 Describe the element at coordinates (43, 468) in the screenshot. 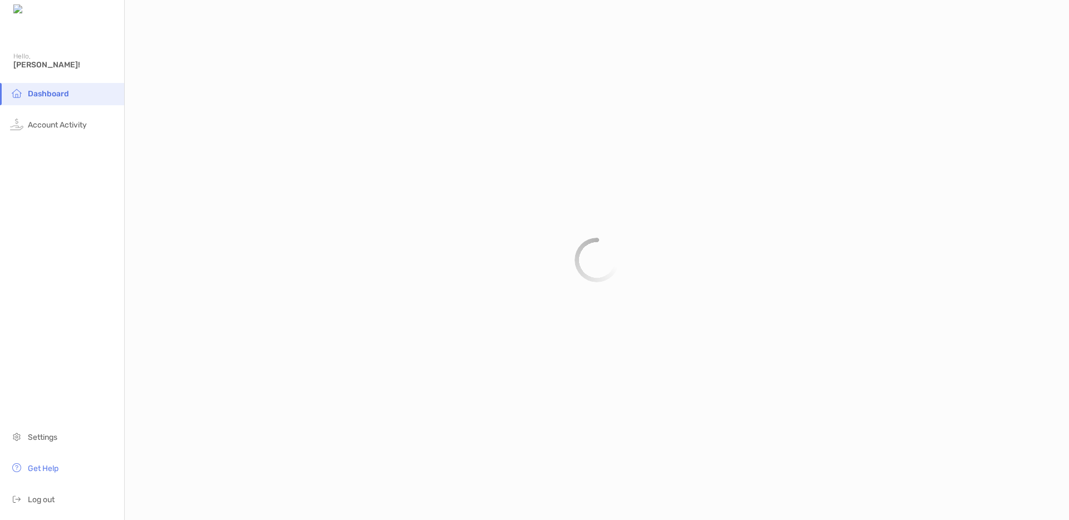

I see `span: Get Help` at that location.